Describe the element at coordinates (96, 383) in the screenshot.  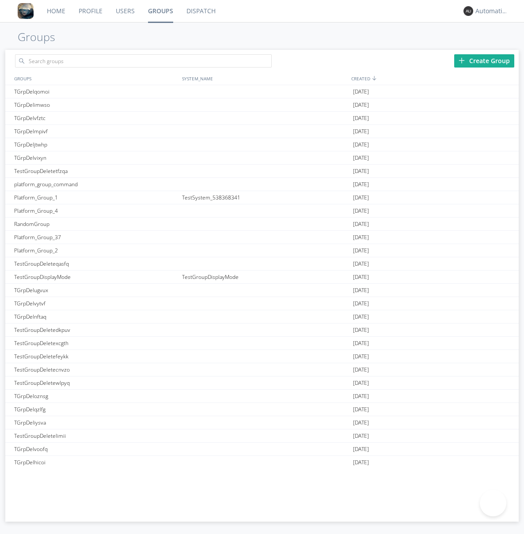
I see `div: TestGroupDeletewlpyq` at that location.